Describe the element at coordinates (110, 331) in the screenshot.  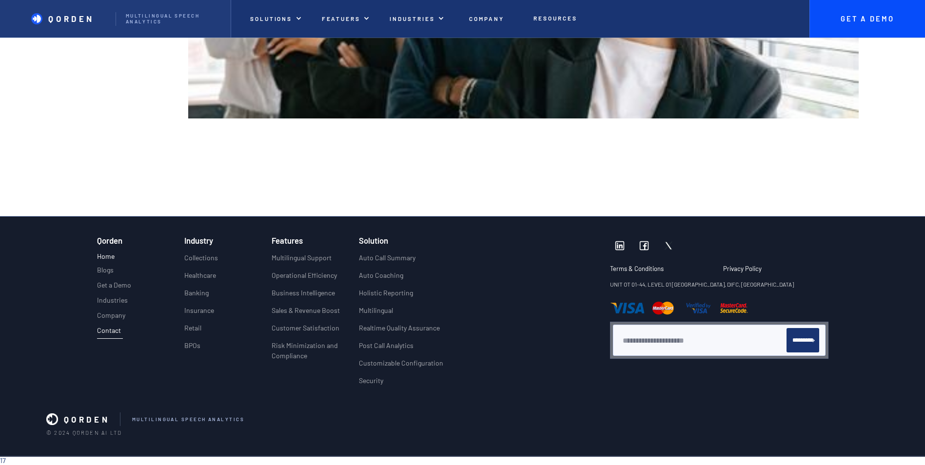
I see `p: Contact` at that location.